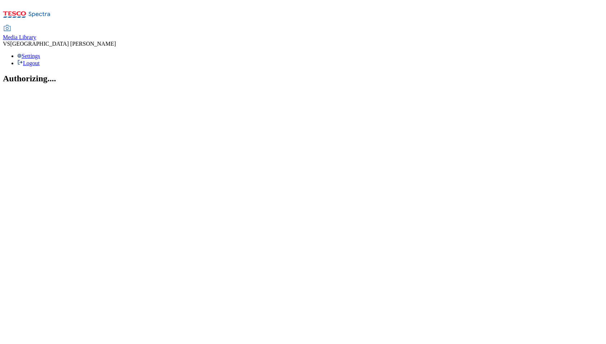 The height and width of the screenshot is (344, 606). I want to click on span: VS, so click(6, 43).